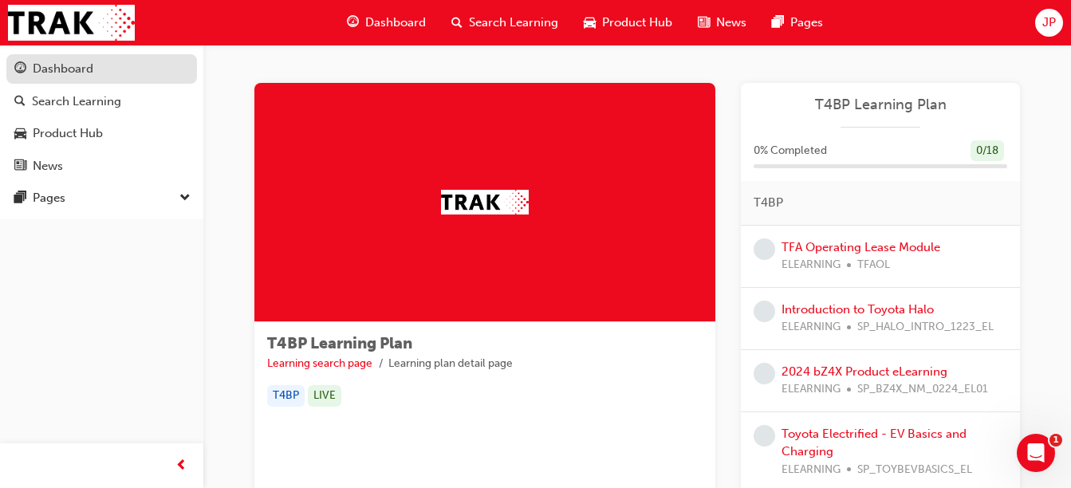 The height and width of the screenshot is (488, 1071). I want to click on div: Dashboard, so click(63, 69).